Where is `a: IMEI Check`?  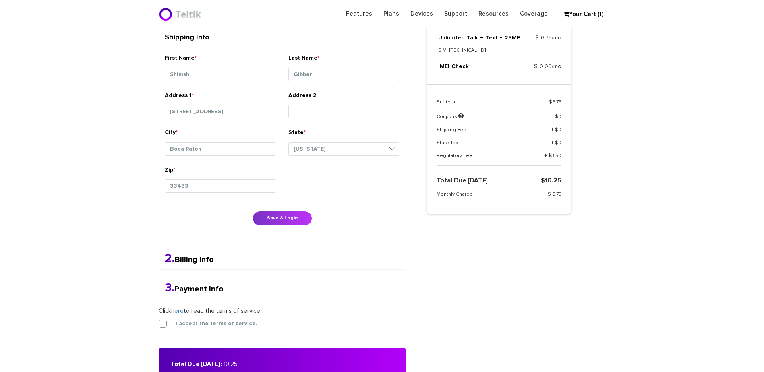 a: IMEI Check is located at coordinates (453, 66).